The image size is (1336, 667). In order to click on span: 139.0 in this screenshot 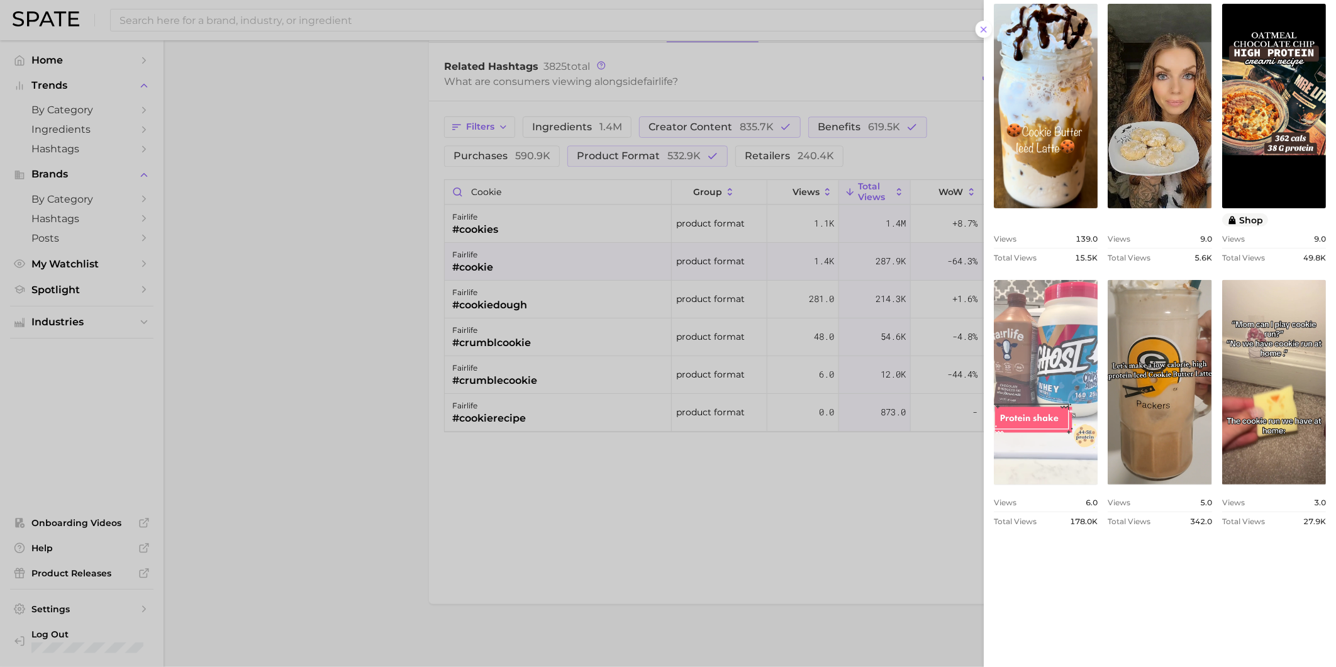, I will do `click(1086, 238)`.